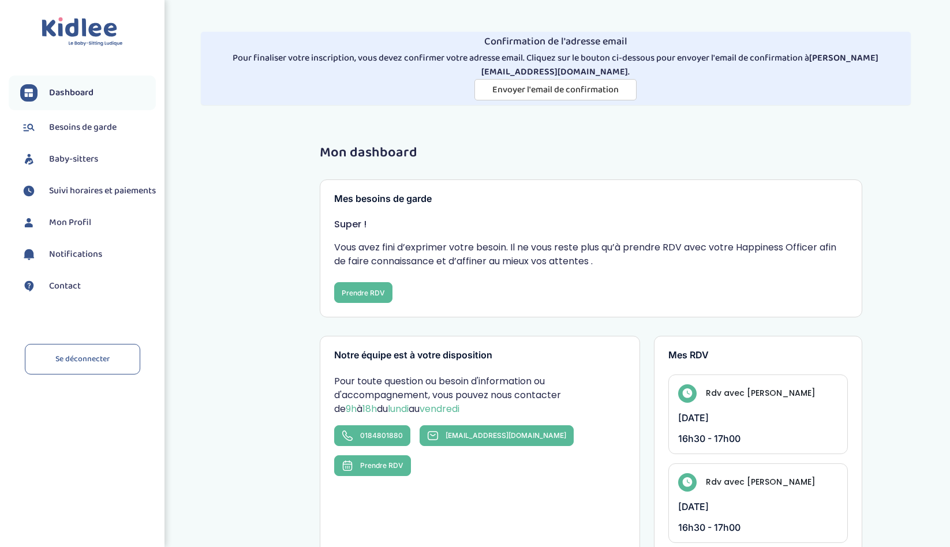  Describe the element at coordinates (591, 254) in the screenshot. I see `p: Vous avez fini d’exprimer votre besoin. Il ne vous reste plus qu’à prendre RDV avec votre Happine...` at that location.